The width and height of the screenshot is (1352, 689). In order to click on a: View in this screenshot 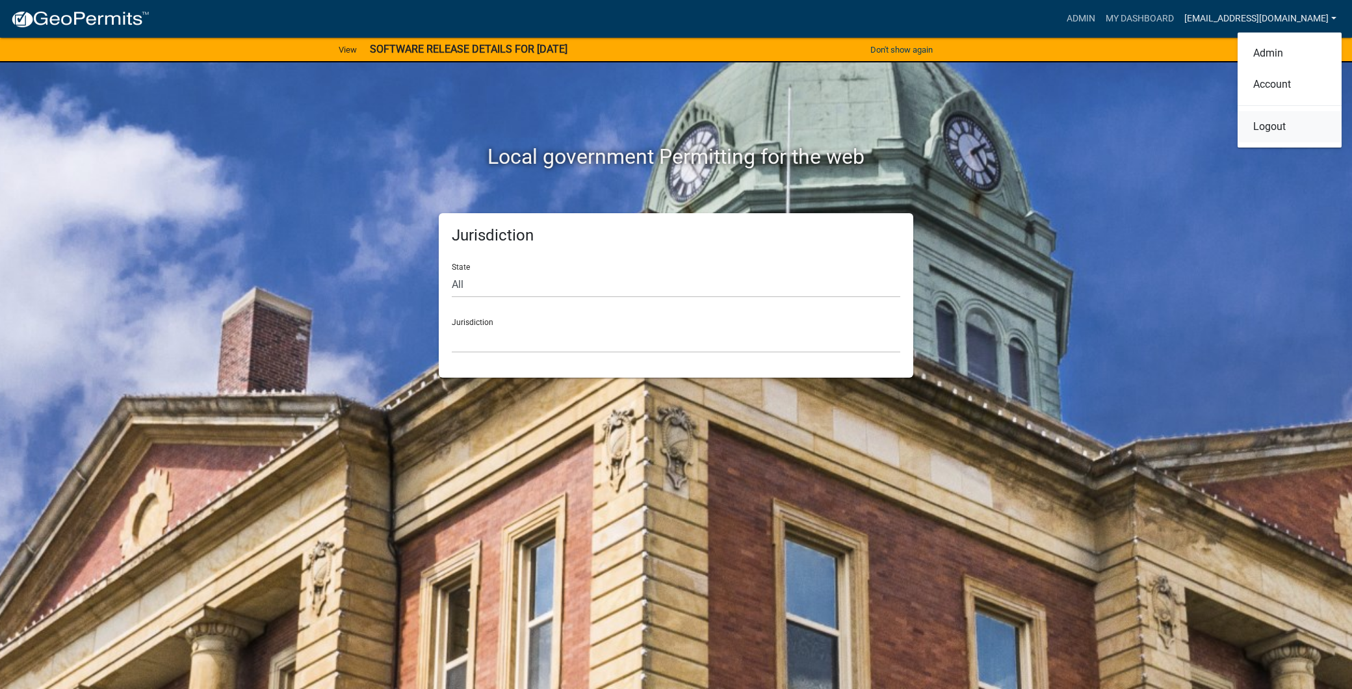, I will do `click(348, 49)`.